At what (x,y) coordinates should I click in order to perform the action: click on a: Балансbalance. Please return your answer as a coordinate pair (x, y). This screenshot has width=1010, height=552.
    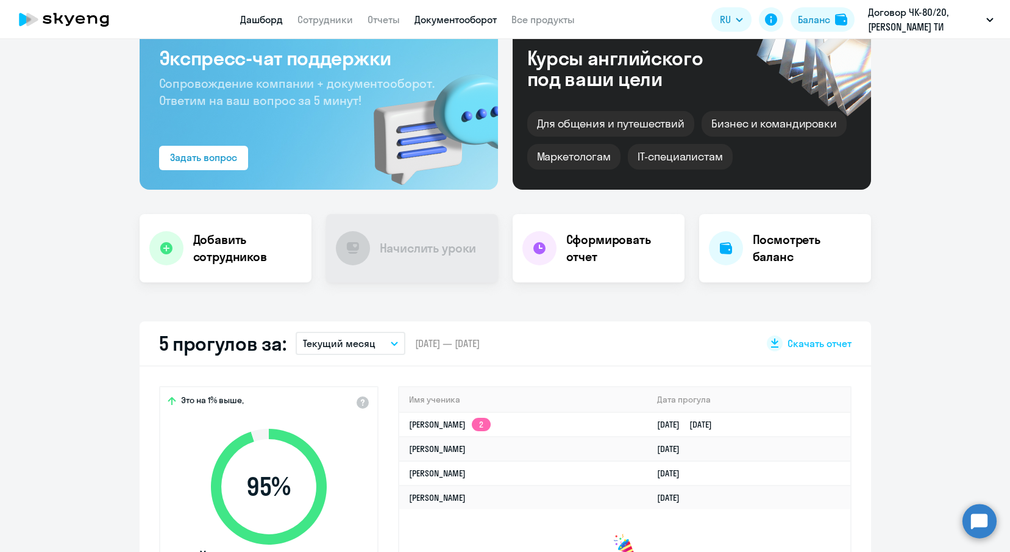
    Looking at the image, I should click on (823, 20).